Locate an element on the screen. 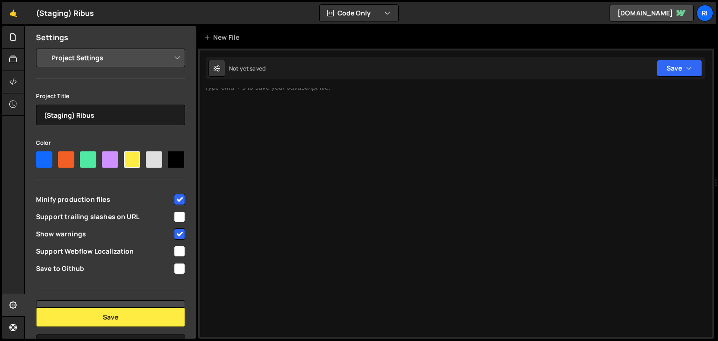  input: Project name is located at coordinates (110, 115).